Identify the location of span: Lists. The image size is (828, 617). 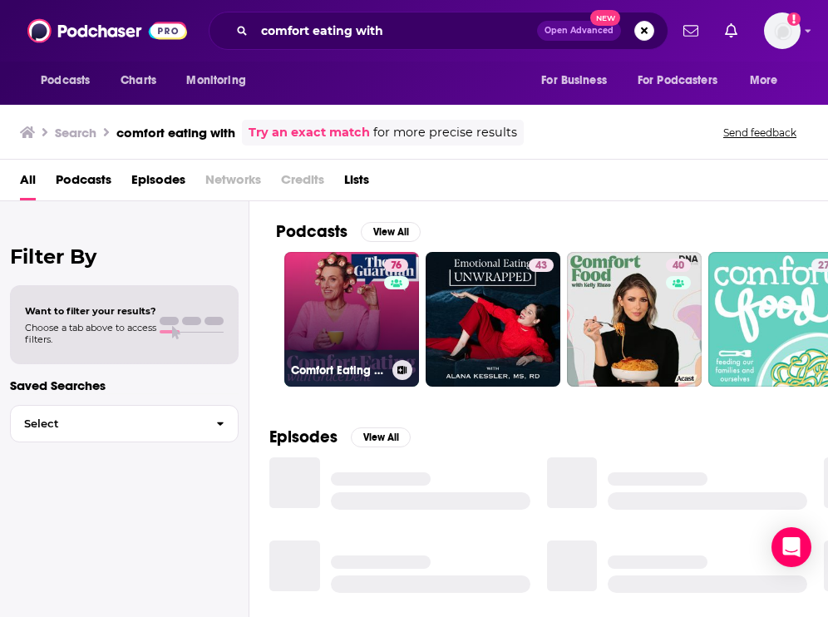
(357, 183).